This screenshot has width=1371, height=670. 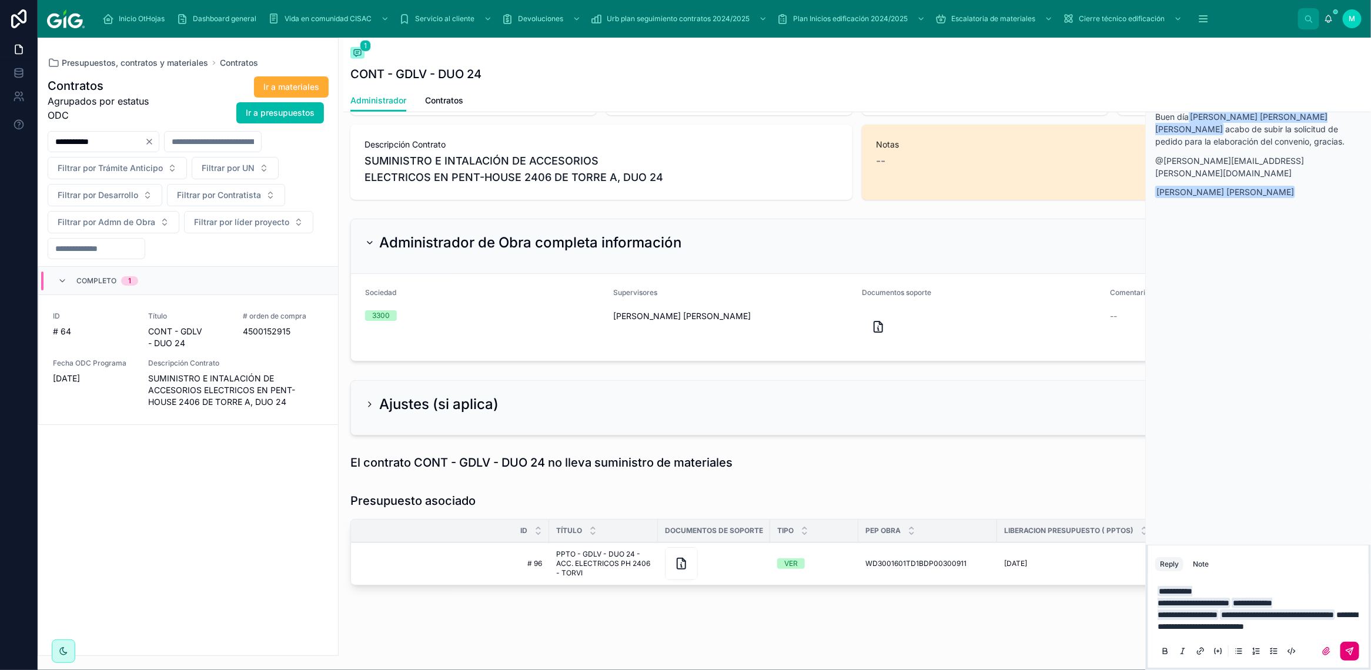 What do you see at coordinates (790, 564) in the screenshot?
I see `div: VER` at bounding box center [790, 564].